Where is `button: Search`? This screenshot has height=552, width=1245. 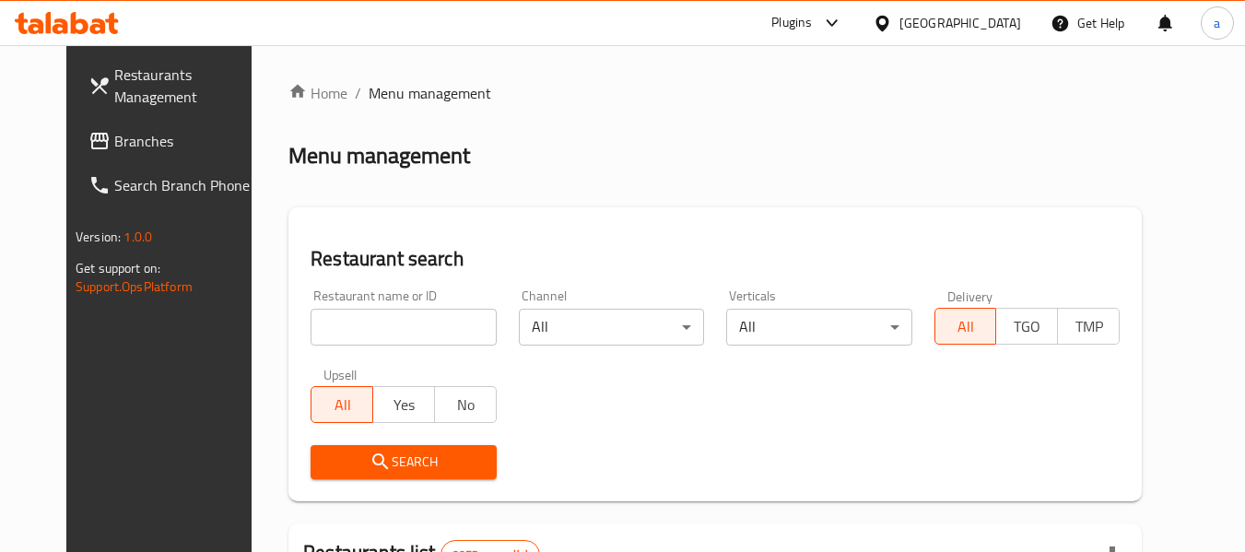 button: Search is located at coordinates (403, 462).